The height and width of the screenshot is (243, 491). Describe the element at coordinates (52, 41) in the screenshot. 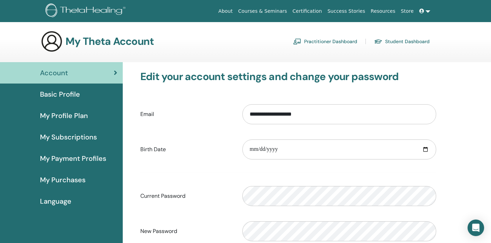

I see `img: generic-user-icon.jpg` at that location.